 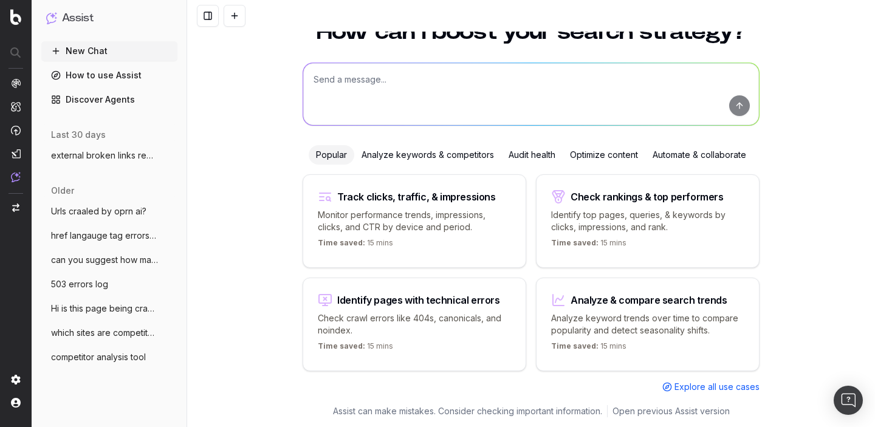 What do you see at coordinates (109, 357) in the screenshot?
I see `button: competitor analysis tool` at bounding box center [109, 357].